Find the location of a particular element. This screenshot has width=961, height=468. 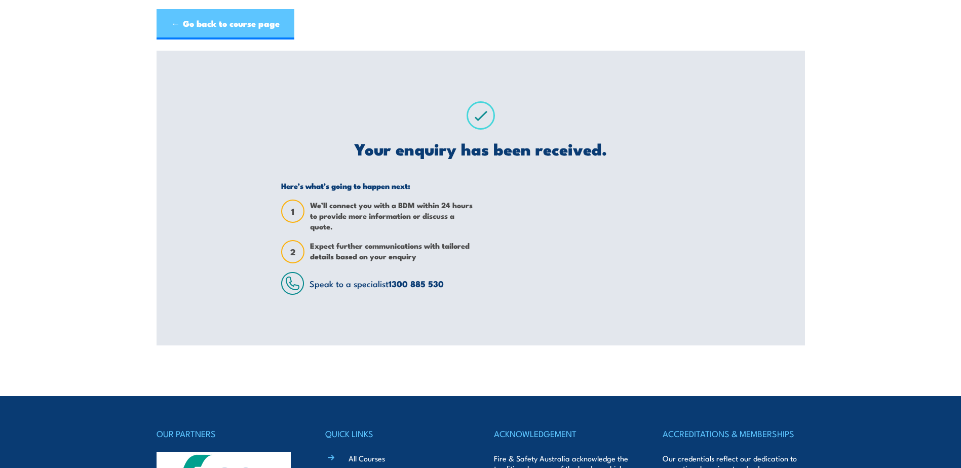

h5: Here’s what’s going to happen next: is located at coordinates (377, 185).